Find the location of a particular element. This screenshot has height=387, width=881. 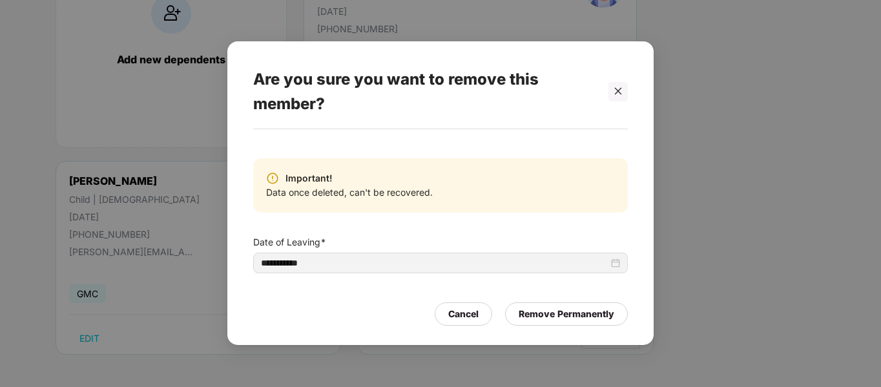

span: Date of Leaving* is located at coordinates (441, 243).